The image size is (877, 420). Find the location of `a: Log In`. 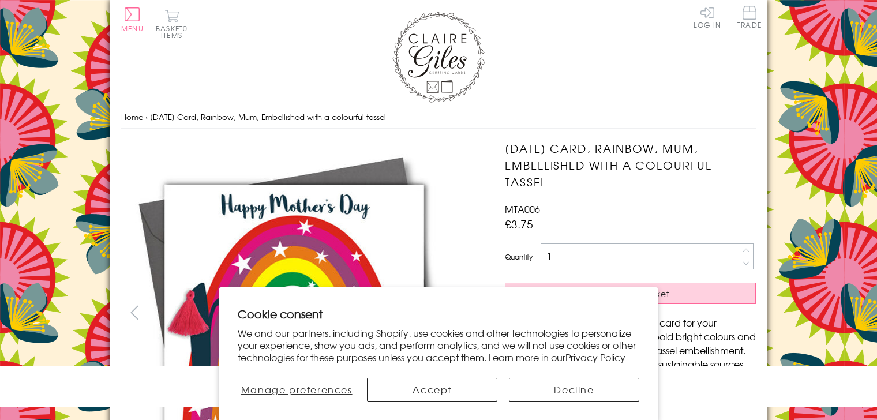

a: Log In is located at coordinates (708, 17).